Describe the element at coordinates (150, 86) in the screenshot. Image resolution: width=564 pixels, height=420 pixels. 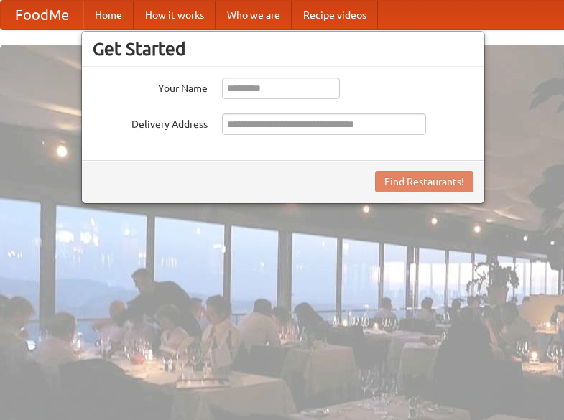
I see `label: Your Name` at that location.